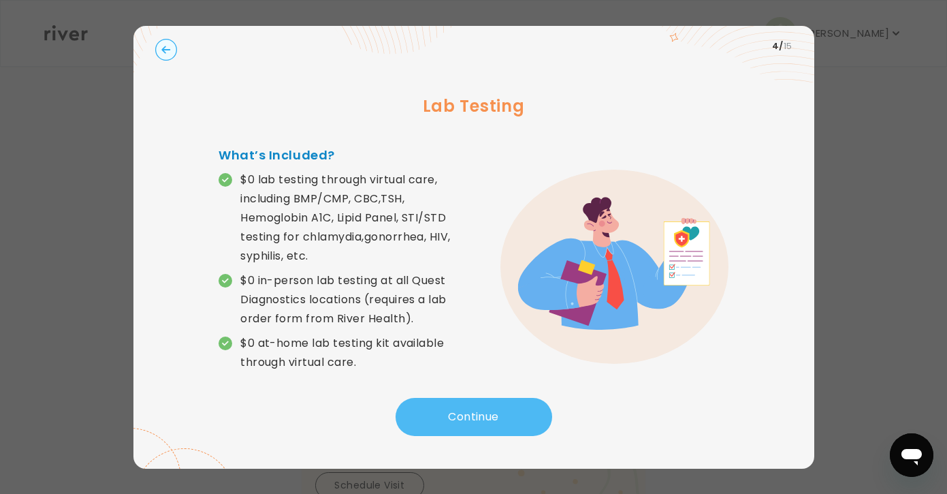  Describe the element at coordinates (346, 155) in the screenshot. I see `h4: What’s Included?` at that location.